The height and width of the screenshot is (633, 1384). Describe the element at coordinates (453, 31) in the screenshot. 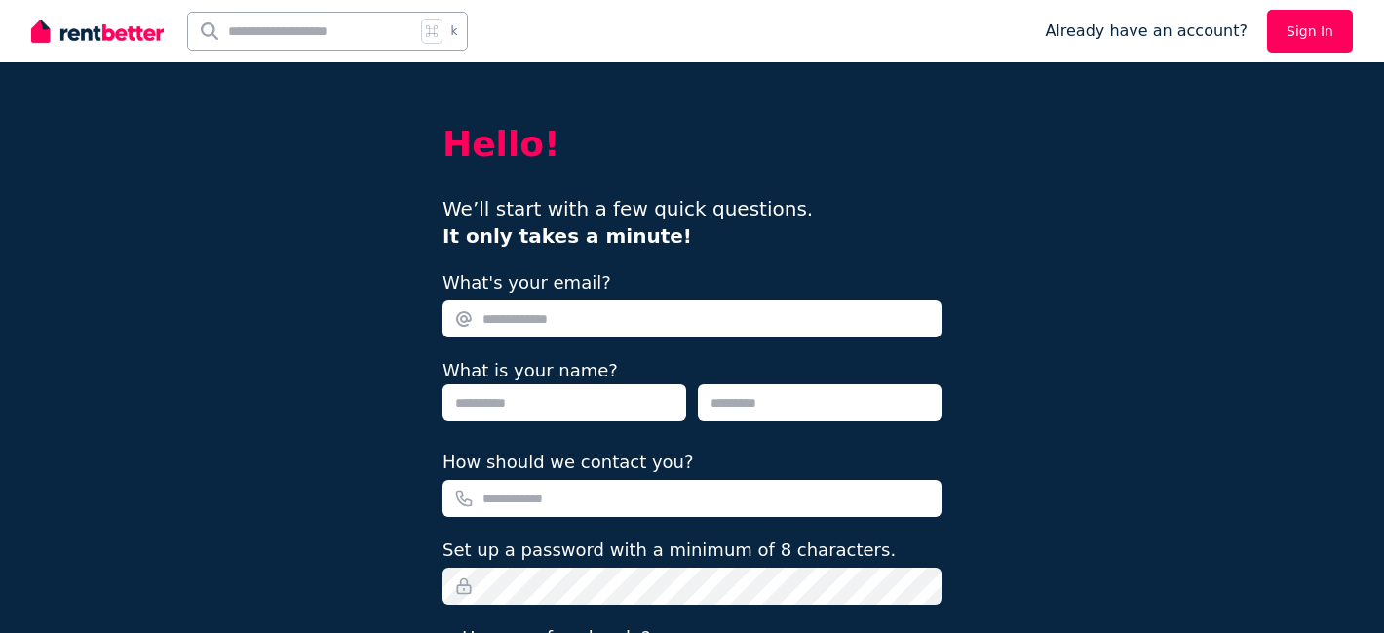

I see `span: k` at that location.